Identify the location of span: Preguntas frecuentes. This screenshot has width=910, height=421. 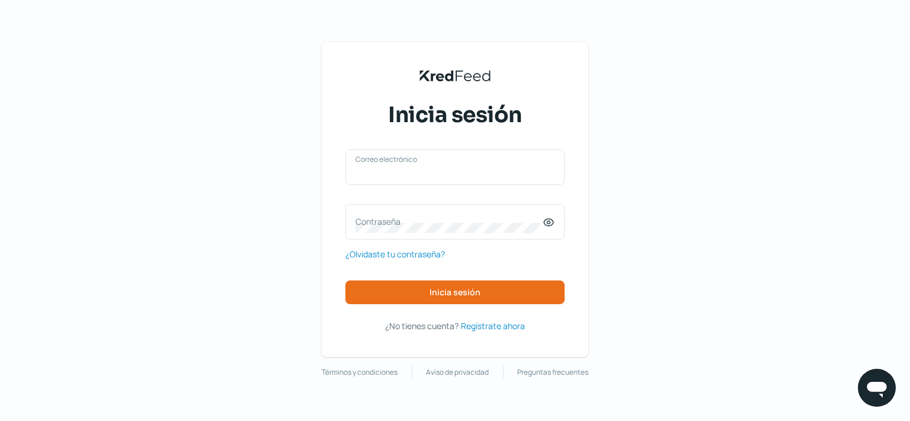
(553, 372).